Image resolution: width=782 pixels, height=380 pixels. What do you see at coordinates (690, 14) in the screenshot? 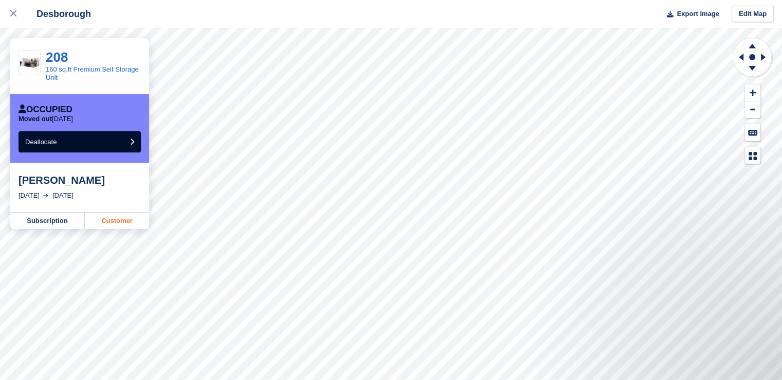
I see `button: Export Image` at bounding box center [690, 14].